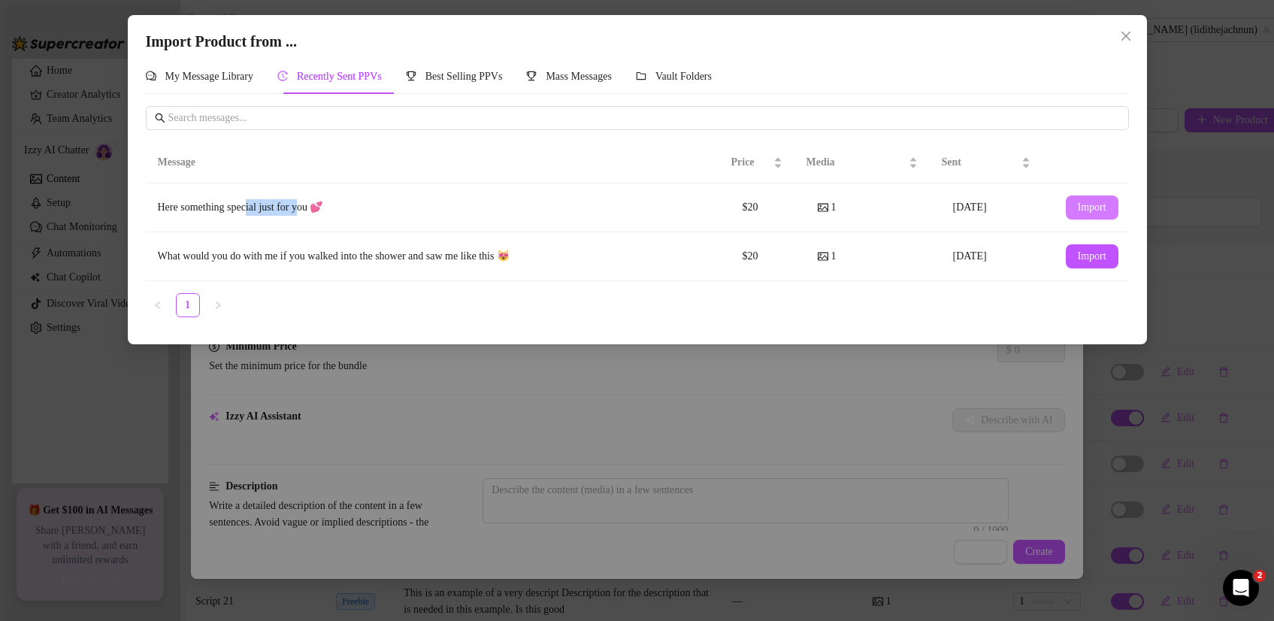 The height and width of the screenshot is (621, 1274). What do you see at coordinates (862, 162) in the screenshot?
I see `th: Media` at bounding box center [862, 162].